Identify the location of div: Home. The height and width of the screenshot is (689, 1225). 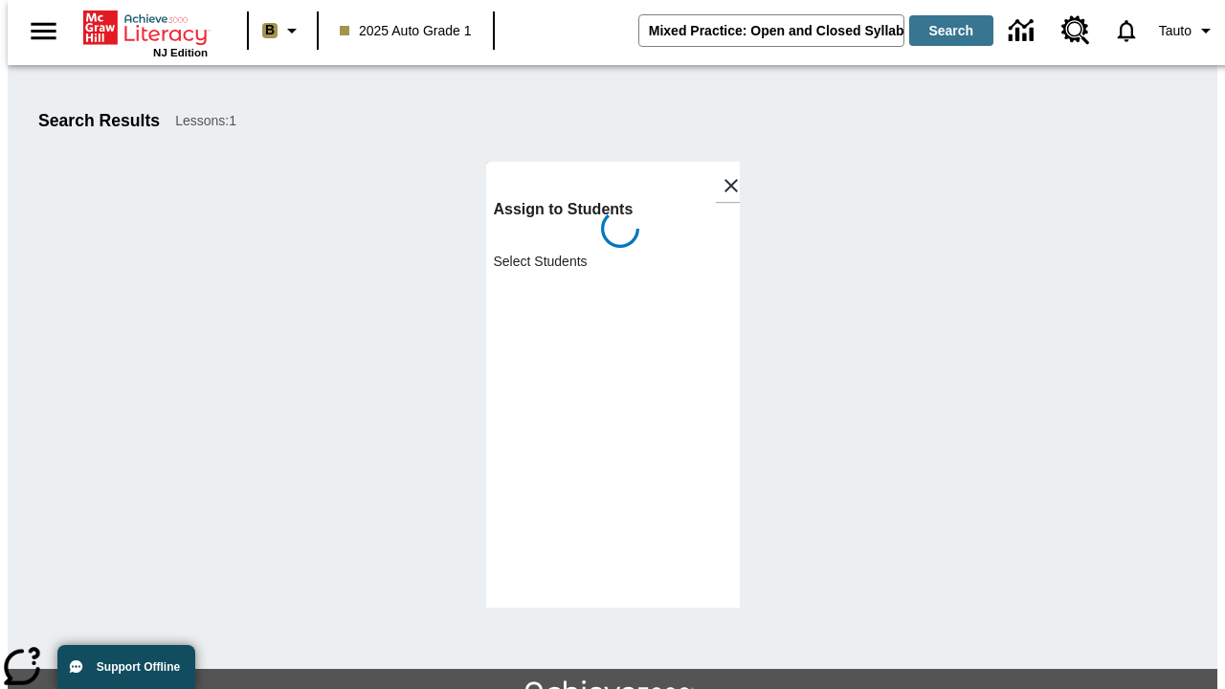
(146, 33).